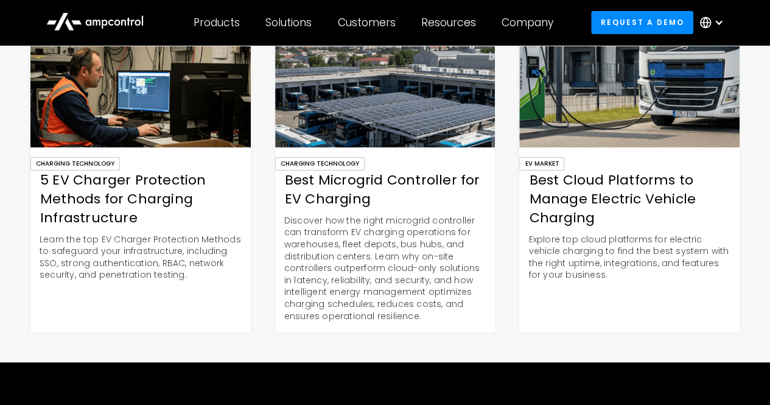 The height and width of the screenshot is (405, 770). Describe the element at coordinates (141, 189) in the screenshot. I see `a: Charging Technology5 EV Charger Protection Methods for Charging InfrastructureLearn the top EV Ch...` at that location.